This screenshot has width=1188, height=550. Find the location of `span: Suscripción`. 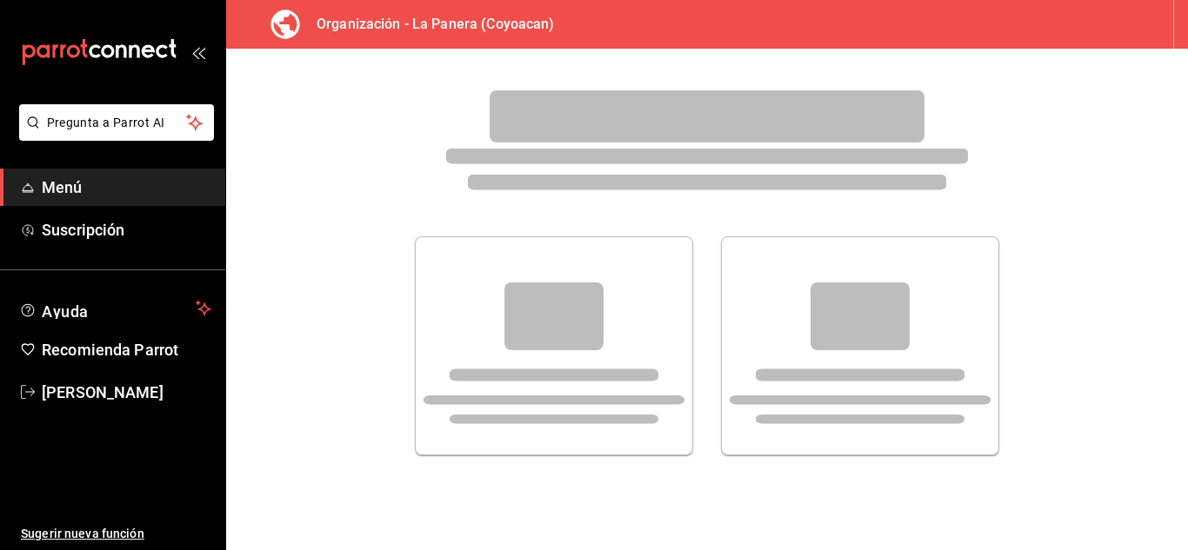

span: Suscripción is located at coordinates (126, 230).